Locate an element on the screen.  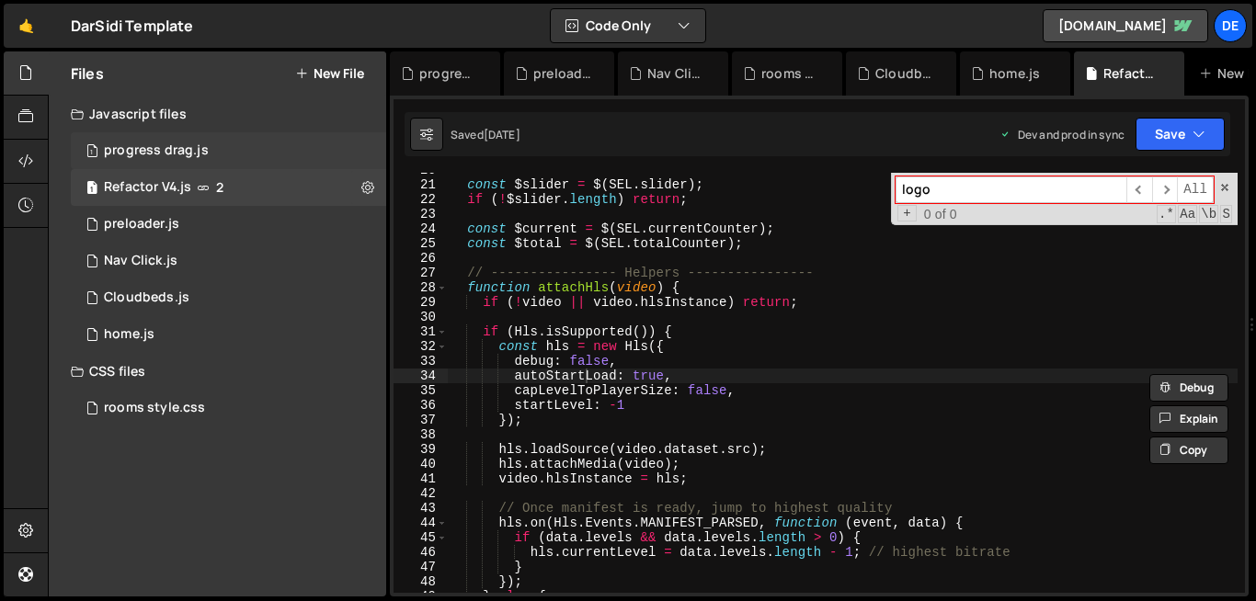
span: RegExp Search is located at coordinates (1166, 214).